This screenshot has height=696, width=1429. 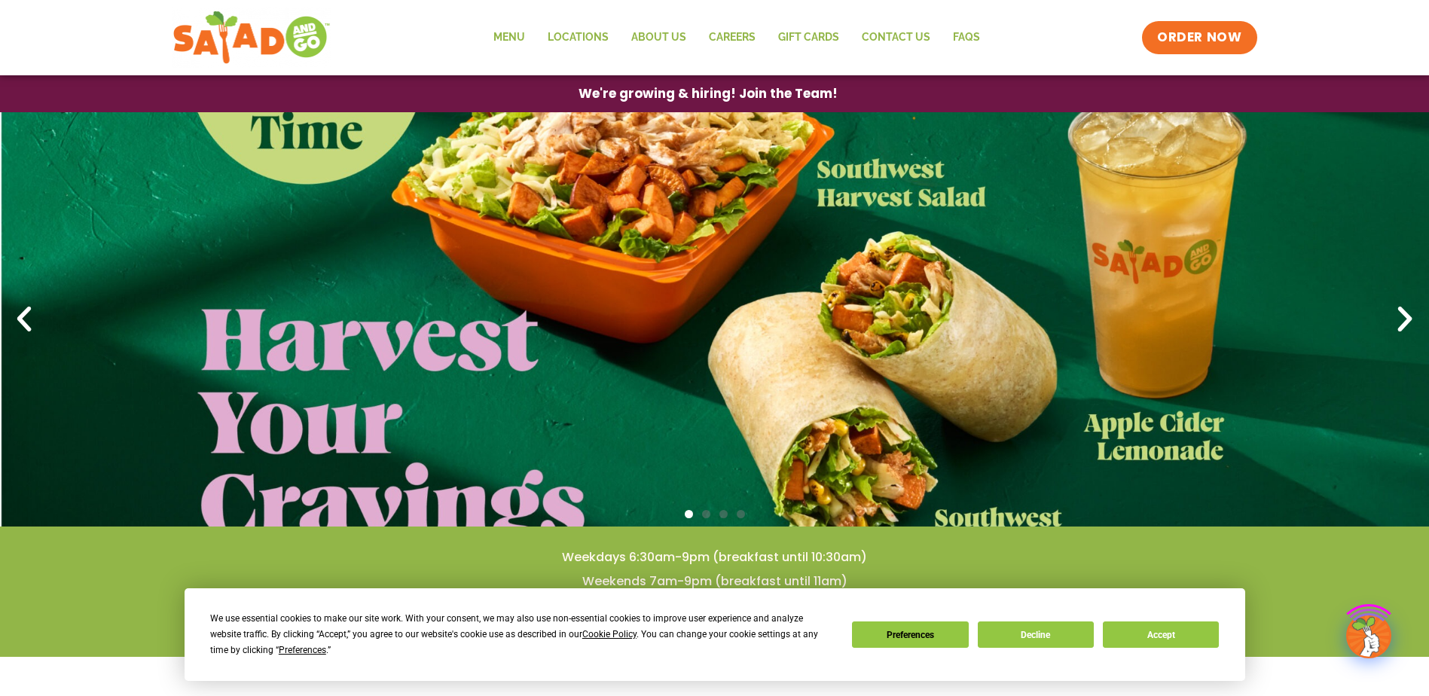 I want to click on a: FAQs, so click(x=966, y=38).